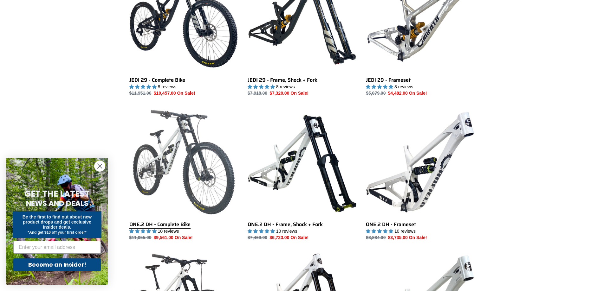  Describe the element at coordinates (57, 248) in the screenshot. I see `input: Enter your email address` at that location.